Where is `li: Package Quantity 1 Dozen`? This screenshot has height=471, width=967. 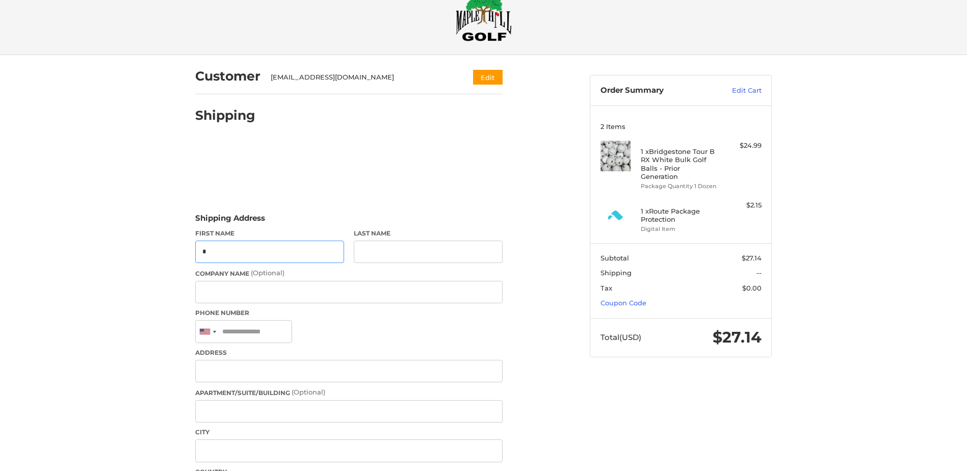
li: Package Quantity 1 Dozen is located at coordinates (679, 186).